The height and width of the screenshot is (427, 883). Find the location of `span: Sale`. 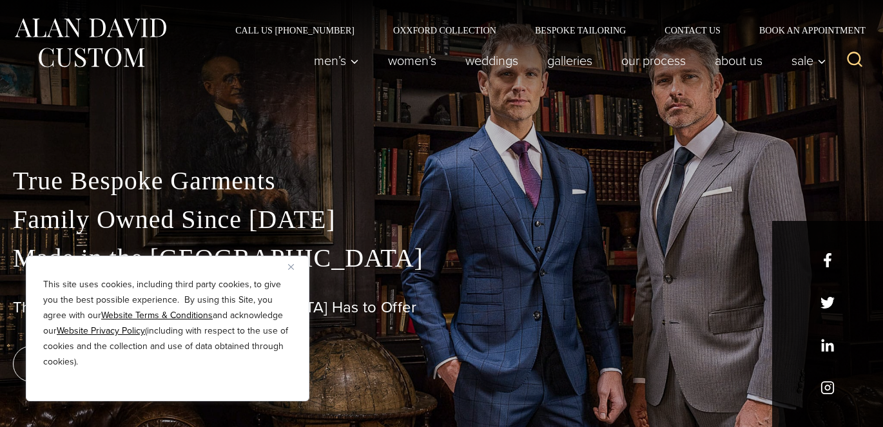

span: Sale is located at coordinates (809, 61).